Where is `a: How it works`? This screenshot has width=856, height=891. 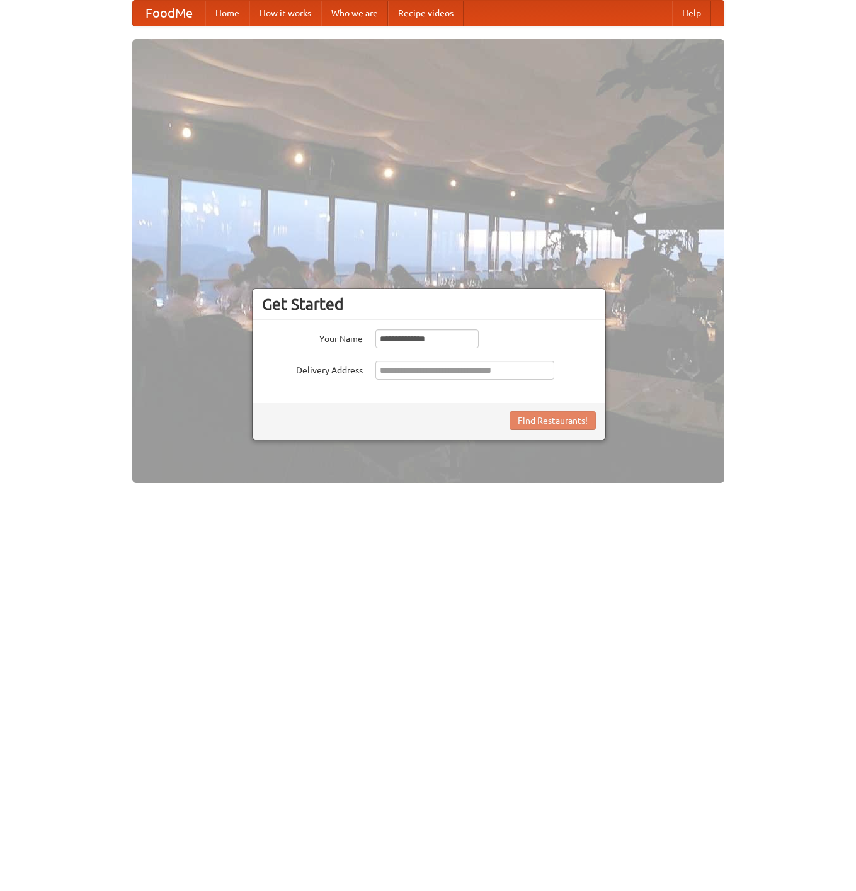
a: How it works is located at coordinates (285, 13).